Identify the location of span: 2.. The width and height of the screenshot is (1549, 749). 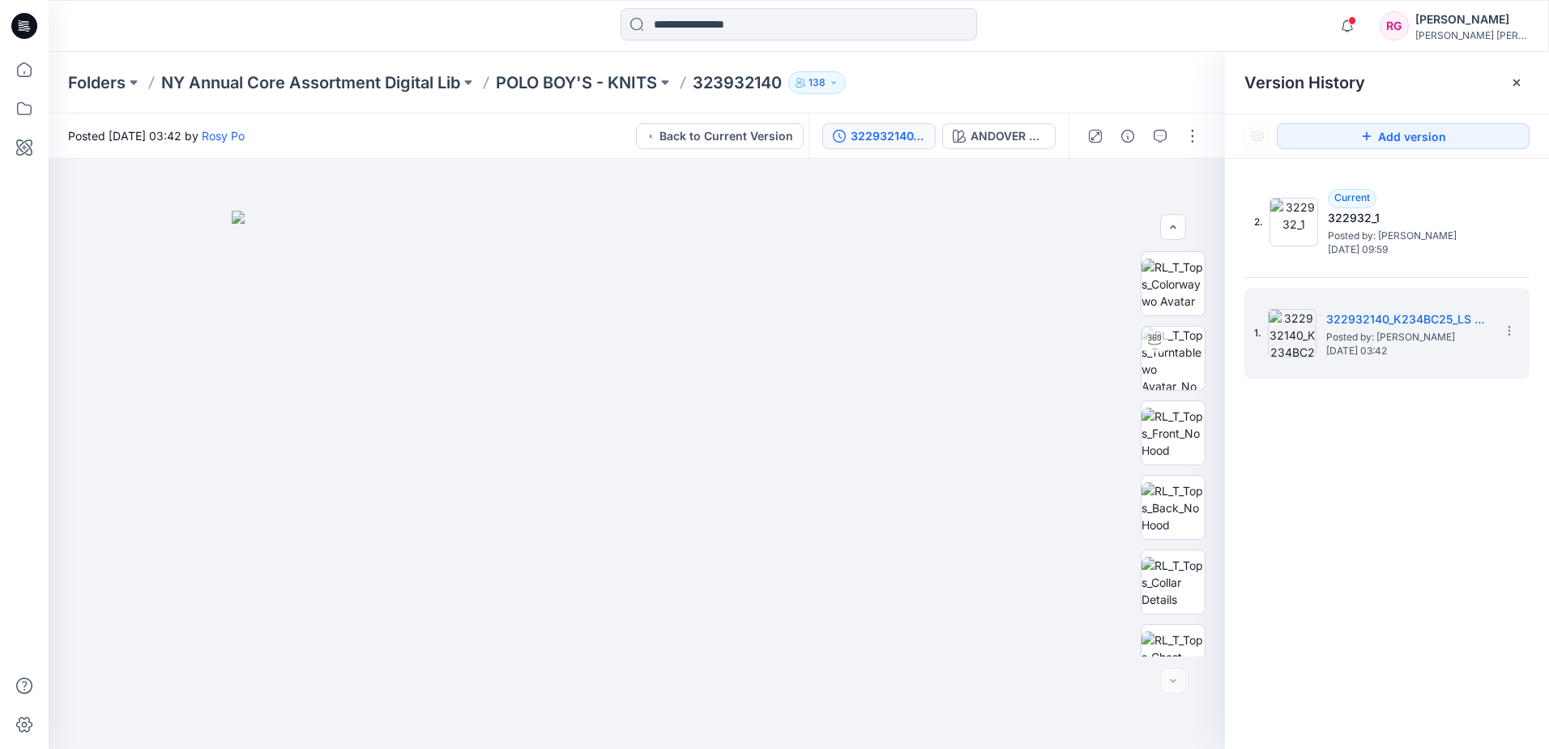
(1258, 222).